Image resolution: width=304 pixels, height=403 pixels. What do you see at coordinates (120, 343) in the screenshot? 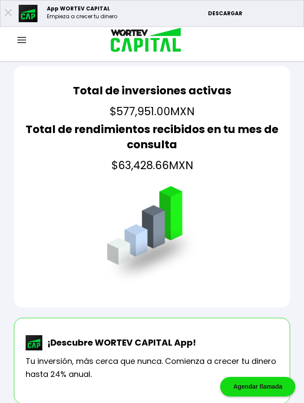
I see `p: ¡Descubre WORTEV CAPITAL App!` at bounding box center [120, 343].